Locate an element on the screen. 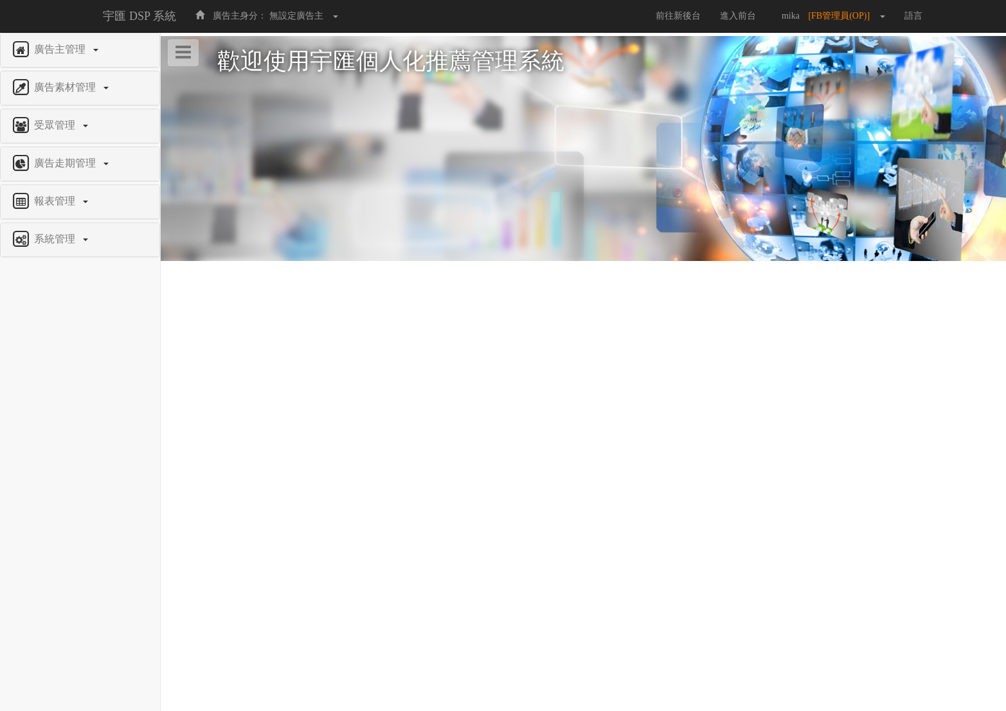  a: 報表管理 is located at coordinates (80, 202).